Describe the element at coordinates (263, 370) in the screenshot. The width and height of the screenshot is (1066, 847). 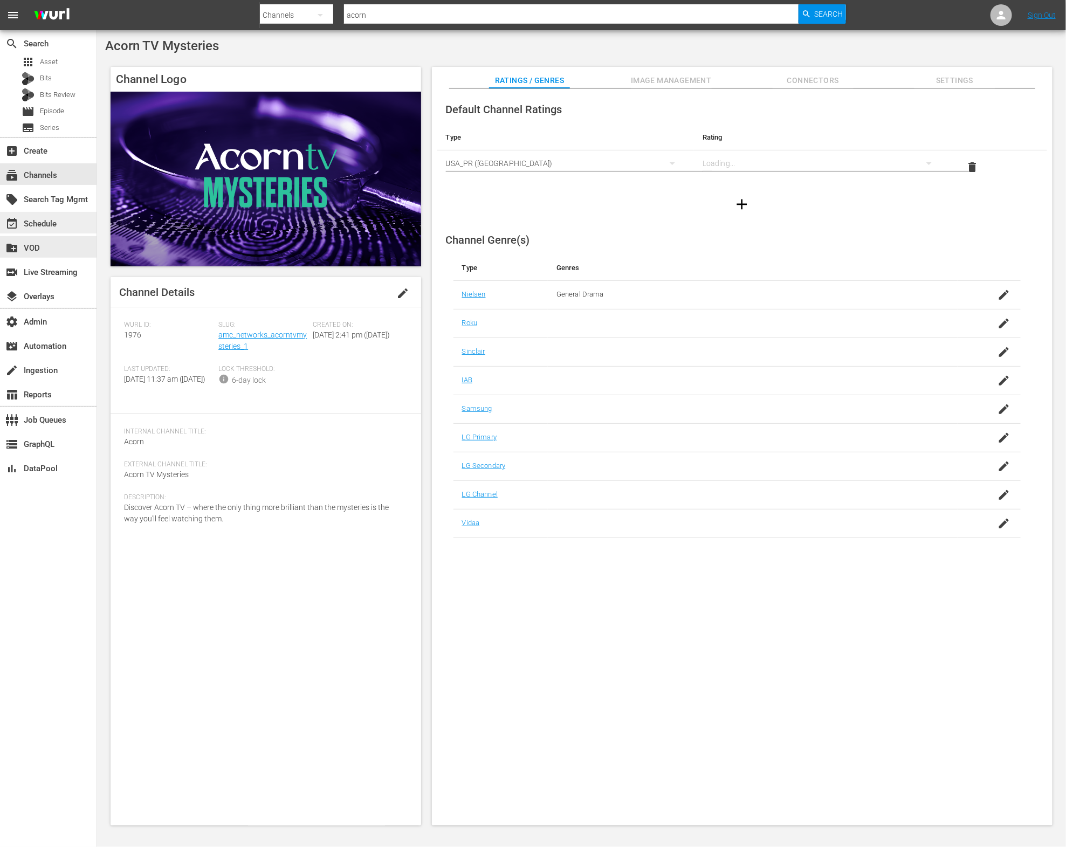
I see `span: Lock Threshold:` at that location.